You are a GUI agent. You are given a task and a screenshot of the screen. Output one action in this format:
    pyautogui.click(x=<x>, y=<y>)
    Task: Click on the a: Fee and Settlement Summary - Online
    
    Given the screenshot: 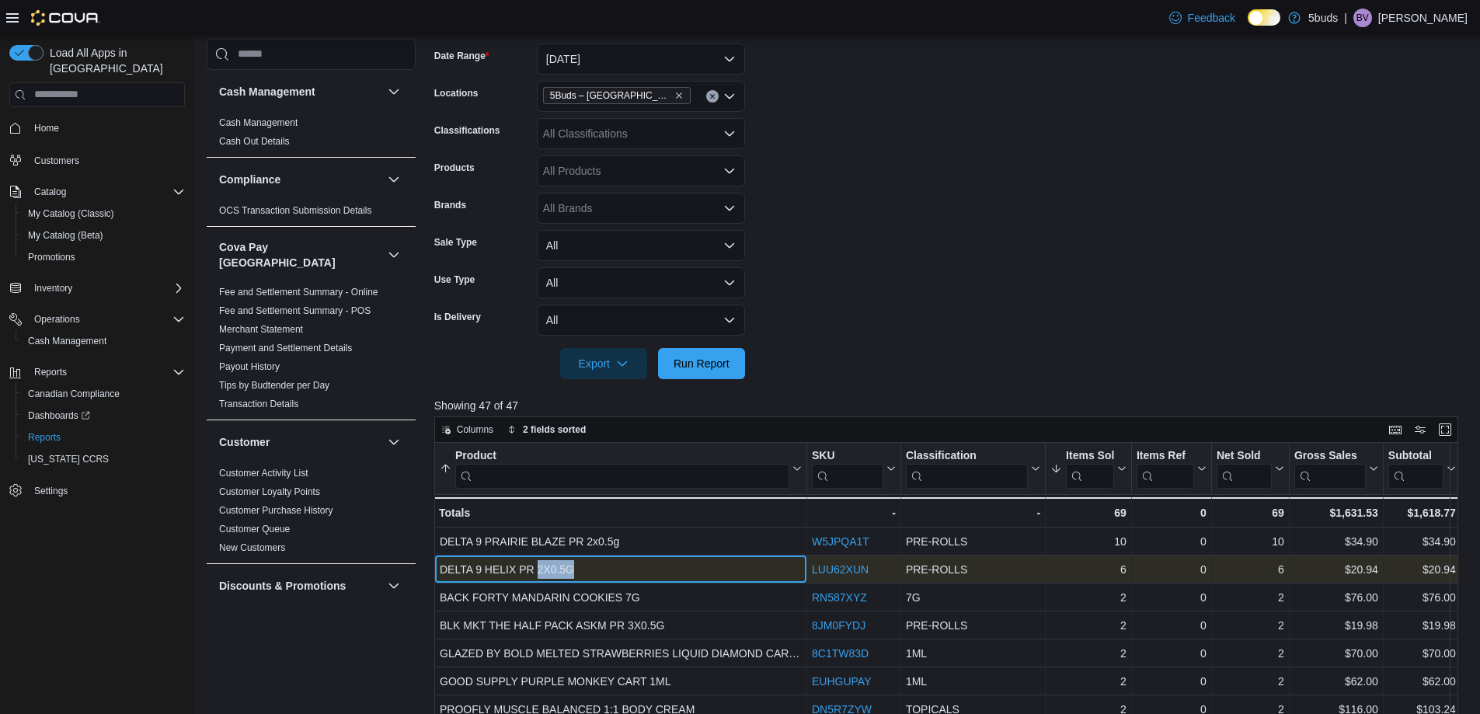 What is the action you would take?
    pyautogui.click(x=298, y=292)
    